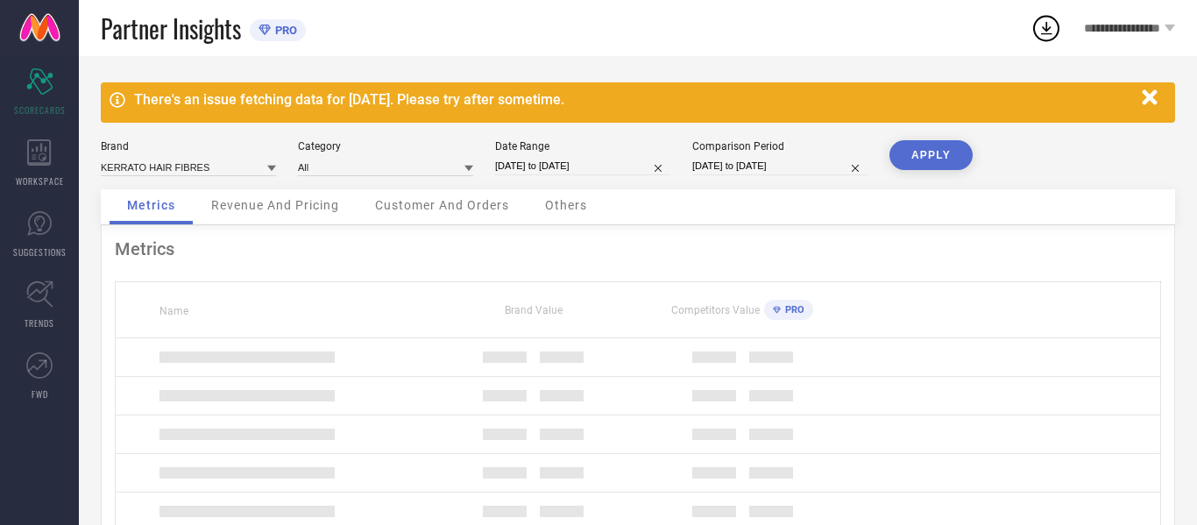  What do you see at coordinates (715, 310) in the screenshot?
I see `span: Competitors Value` at bounding box center [715, 310].